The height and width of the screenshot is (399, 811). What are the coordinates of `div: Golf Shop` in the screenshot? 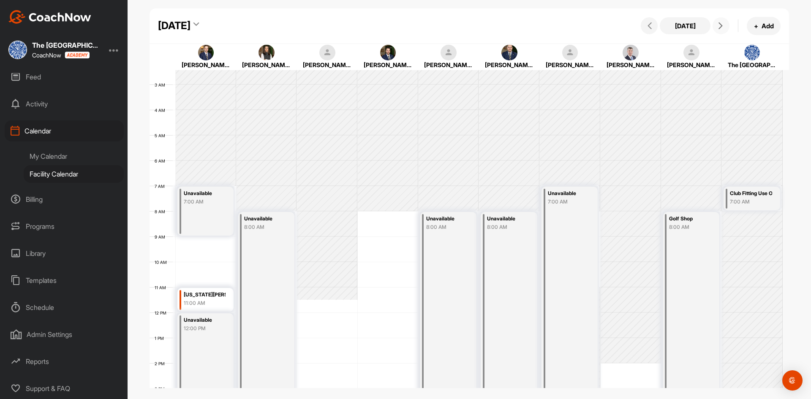 It's located at (689, 219).